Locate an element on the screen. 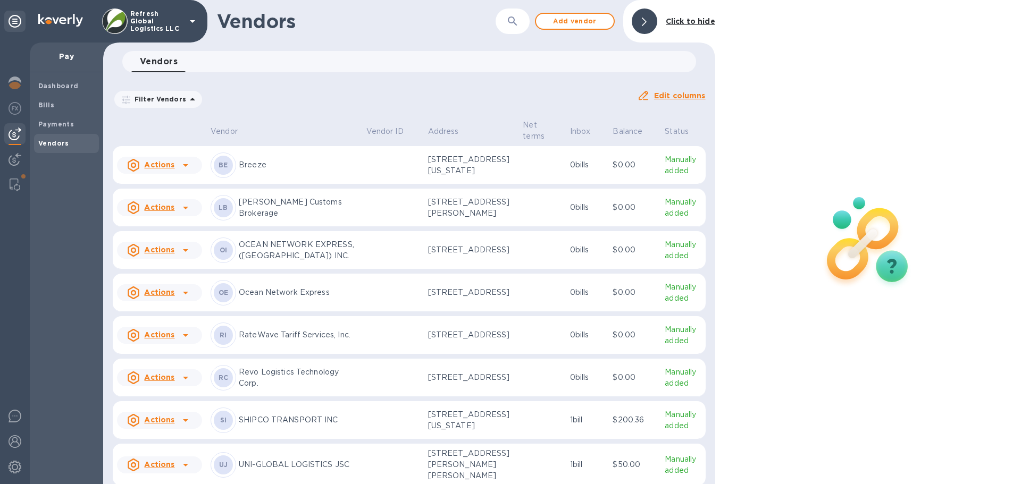  b: Vendors is located at coordinates (54, 143).